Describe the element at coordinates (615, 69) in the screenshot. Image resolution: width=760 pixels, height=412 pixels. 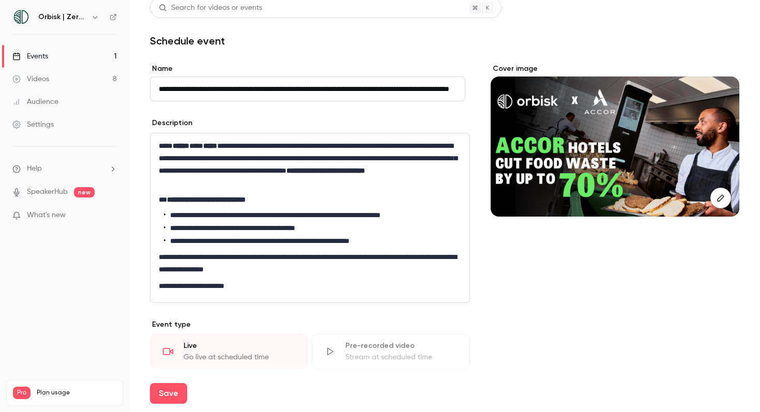
I see `label: Cover image` at that location.